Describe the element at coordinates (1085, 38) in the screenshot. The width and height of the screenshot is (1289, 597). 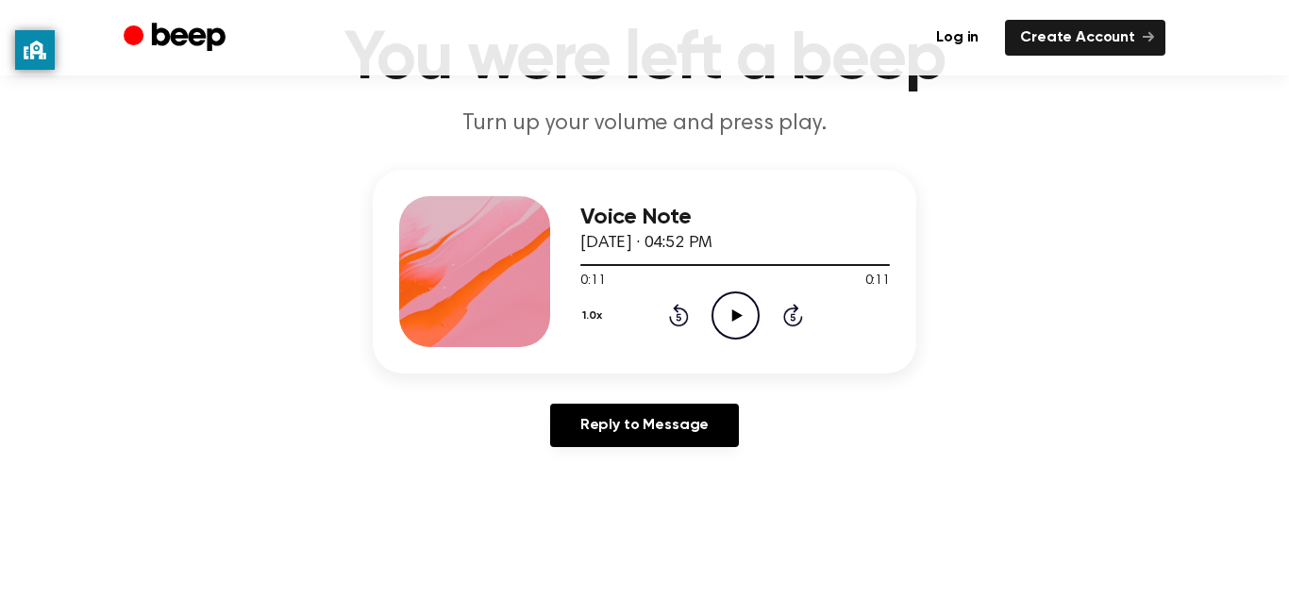
I see `a: Create Account` at that location.